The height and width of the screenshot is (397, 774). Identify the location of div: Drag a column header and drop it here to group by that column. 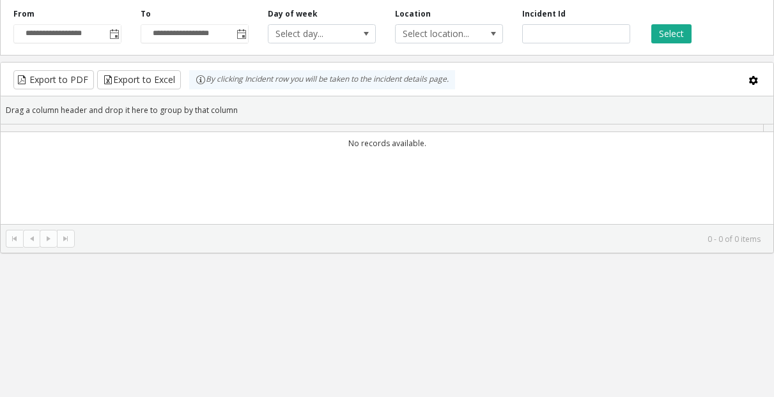
(386, 110).